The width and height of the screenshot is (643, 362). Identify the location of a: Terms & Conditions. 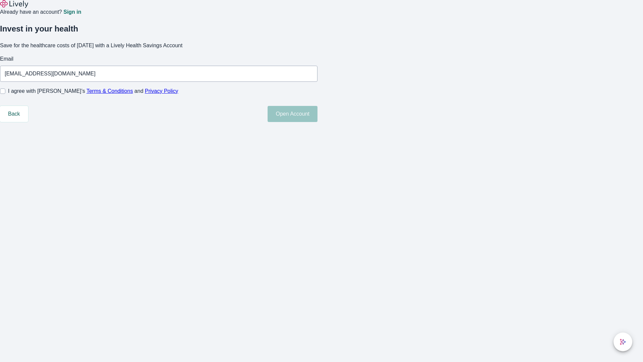
(110, 91).